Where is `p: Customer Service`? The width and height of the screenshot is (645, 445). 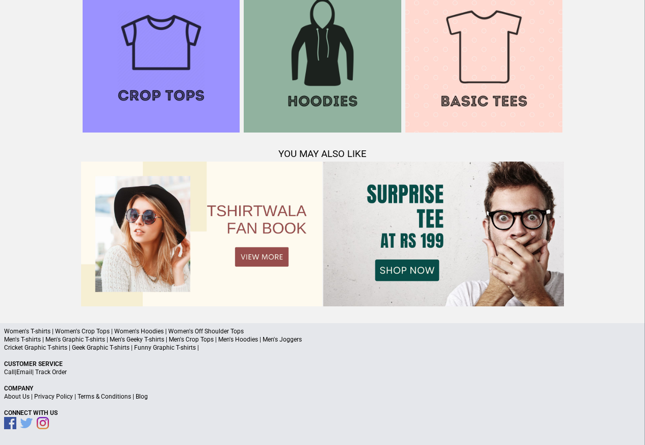
p: Customer Service is located at coordinates (322, 364).